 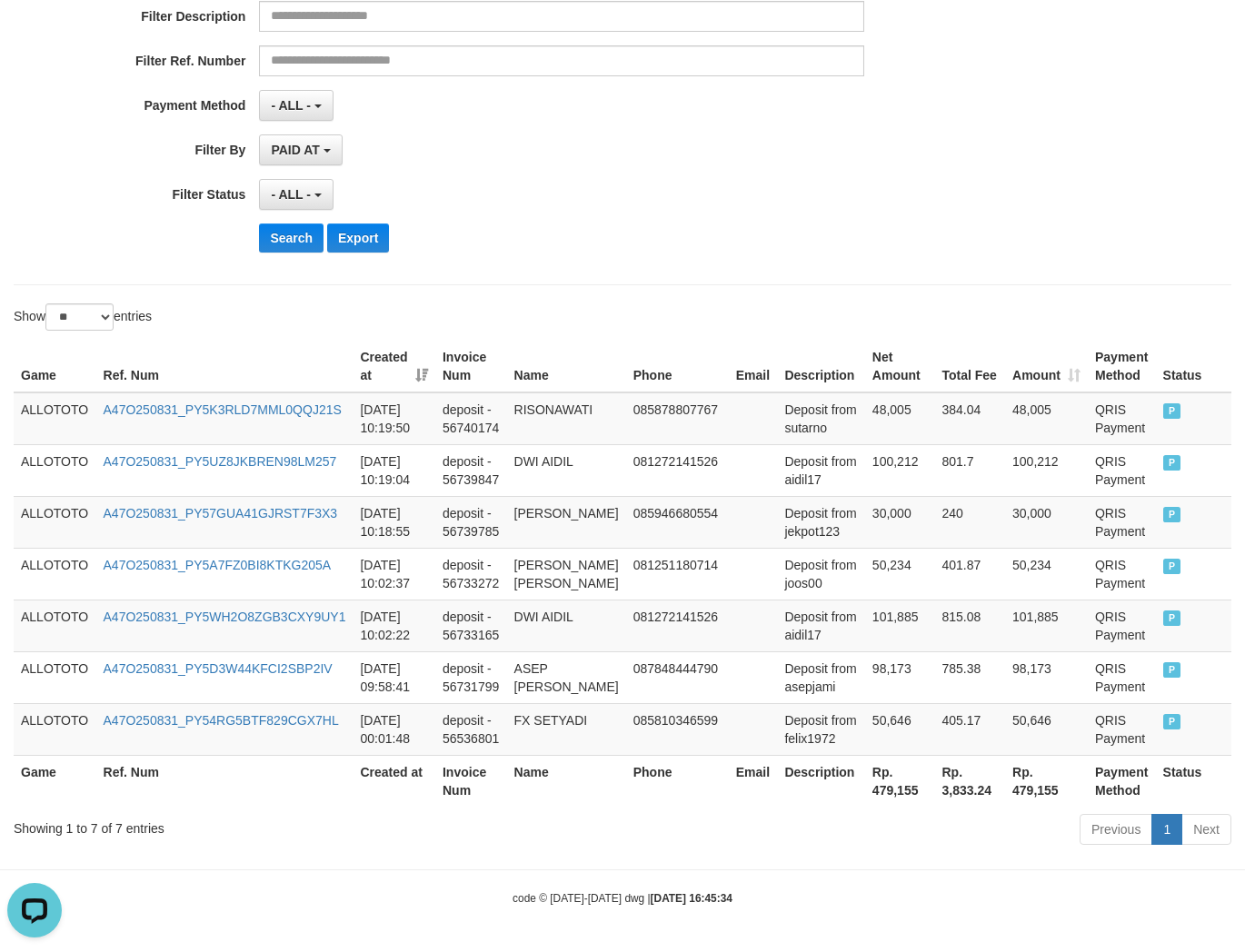 I want to click on td: deposit - 56733272, so click(x=471, y=573).